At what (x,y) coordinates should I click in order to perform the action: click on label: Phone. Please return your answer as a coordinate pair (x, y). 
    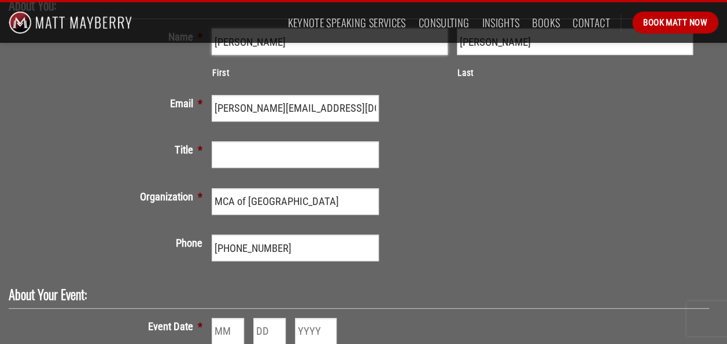
    Looking at the image, I should click on (110, 242).